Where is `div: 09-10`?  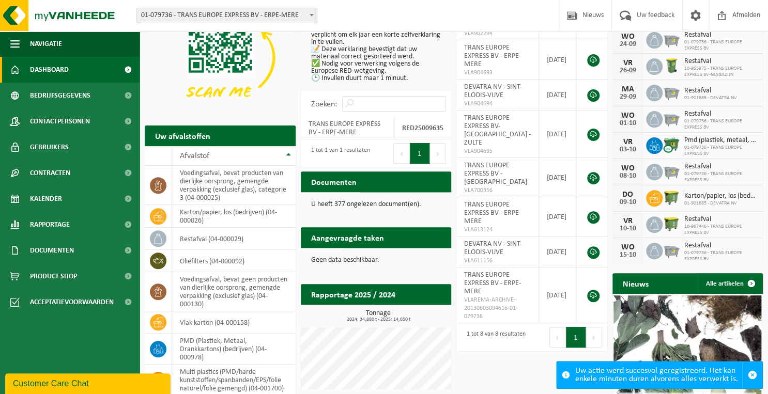 div: 09-10 is located at coordinates (628, 202).